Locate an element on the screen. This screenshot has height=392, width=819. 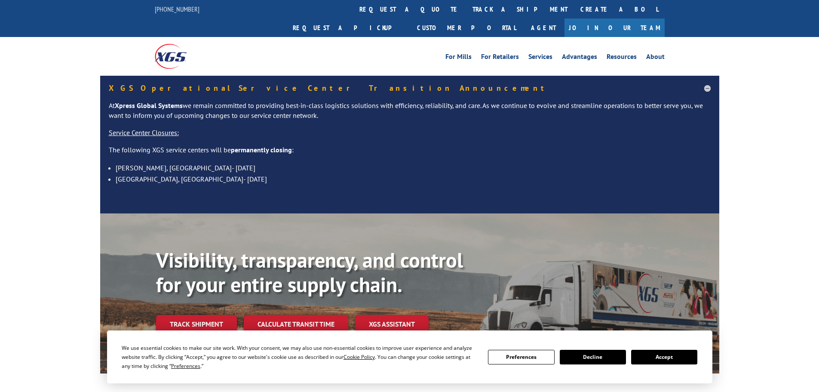
u: Service Center Closures: is located at coordinates (144, 132).